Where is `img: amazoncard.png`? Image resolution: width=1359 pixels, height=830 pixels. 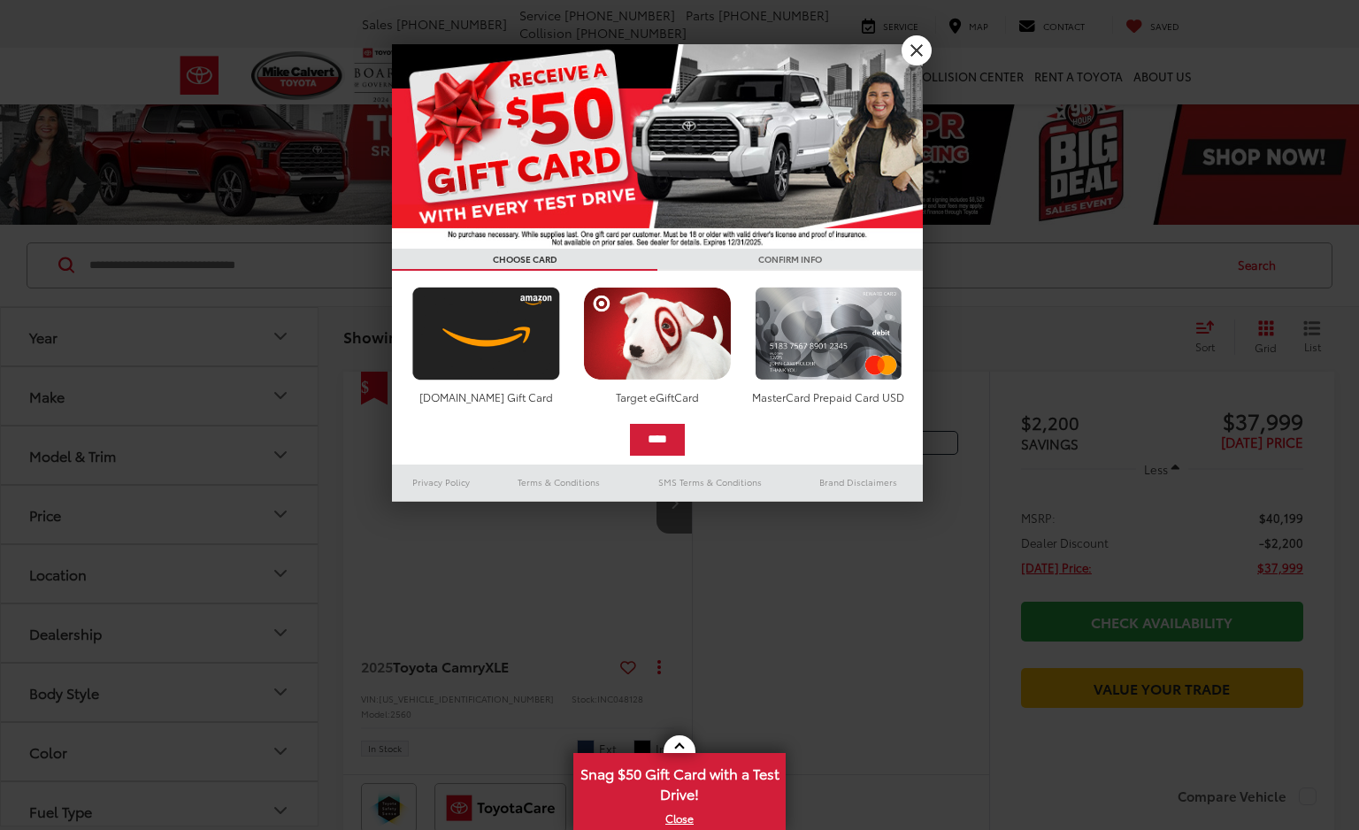 img: amazoncard.png is located at coordinates (486, 333).